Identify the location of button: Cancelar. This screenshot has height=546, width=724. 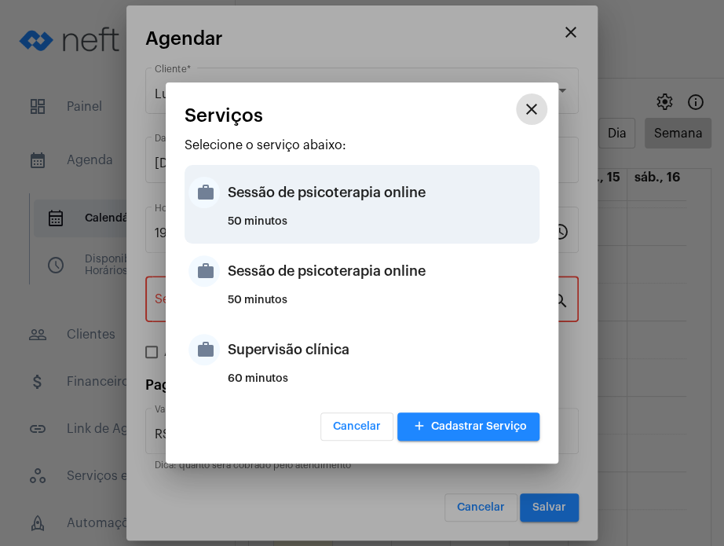
(357, 427).